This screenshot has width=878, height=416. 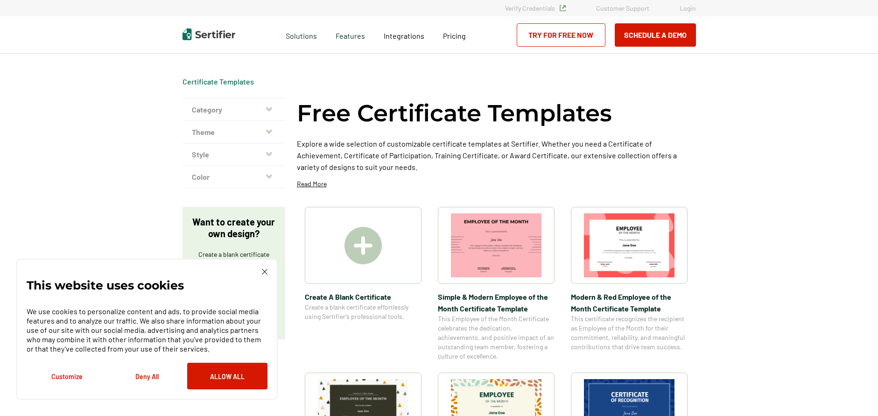 What do you see at coordinates (234, 228) in the screenshot?
I see `p: Want to create your own design?` at bounding box center [234, 228].